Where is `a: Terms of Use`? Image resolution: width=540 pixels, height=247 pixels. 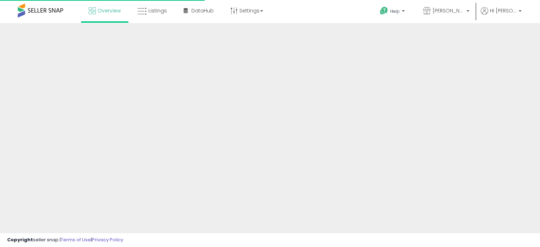 a: Terms of Use is located at coordinates (76, 239).